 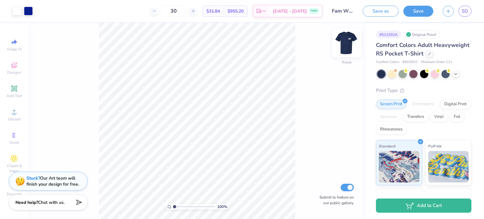 I want to click on div: Our Art team will finish your design for free., so click(x=53, y=181).